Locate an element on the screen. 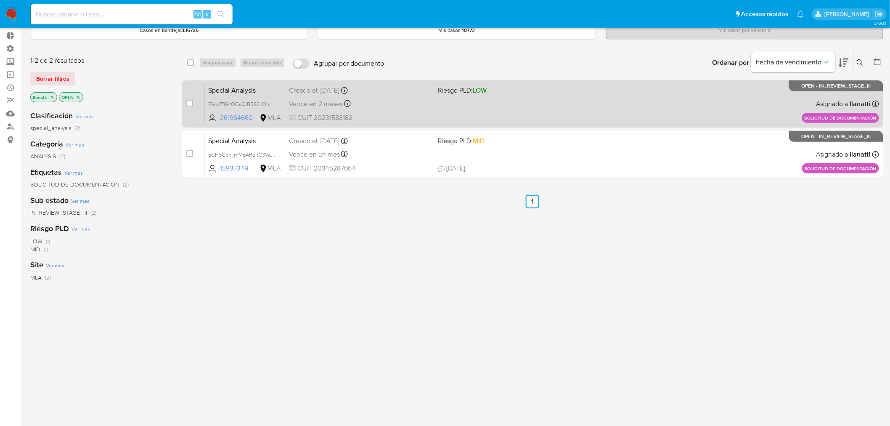 Image resolution: width=890 pixels, height=426 pixels. span: Alt is located at coordinates (198, 14).